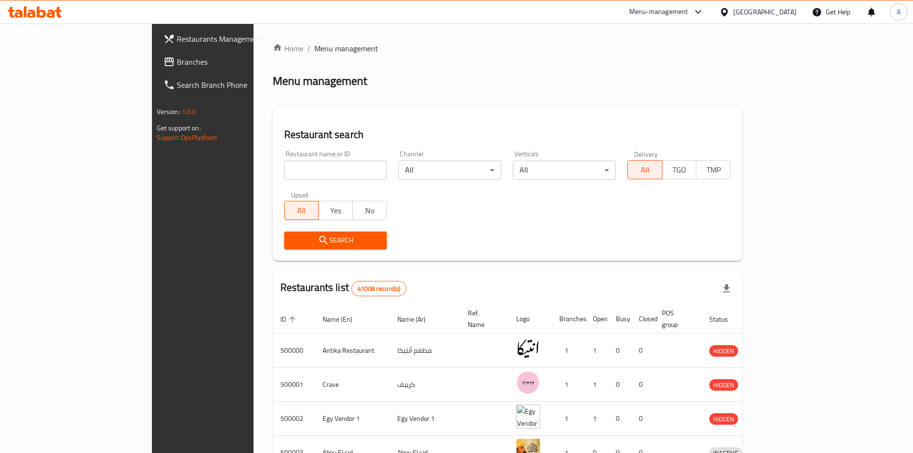 The height and width of the screenshot is (453, 913). Describe the element at coordinates (530, 319) in the screenshot. I see `th: Logo` at that location.